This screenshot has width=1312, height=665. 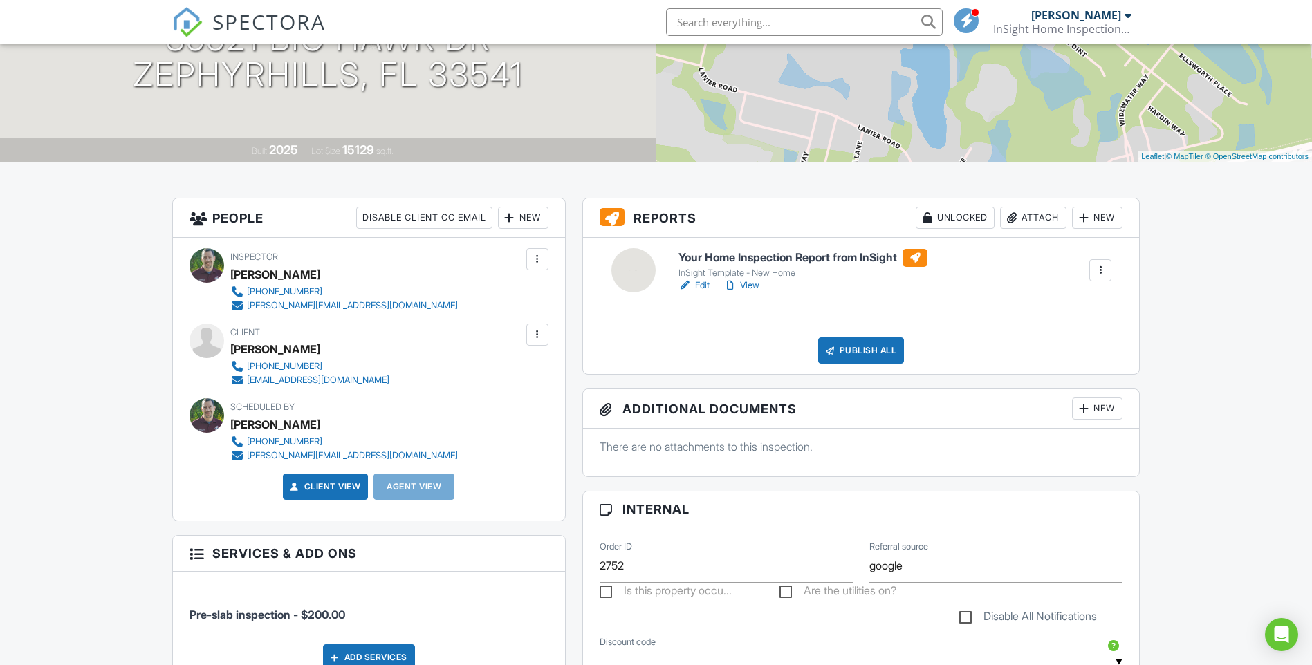 I want to click on label: Discount code, so click(x=627, y=642).